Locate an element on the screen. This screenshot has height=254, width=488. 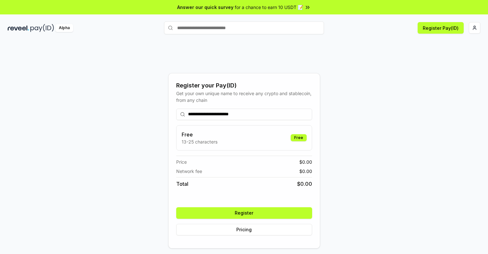
img: reveel_dark is located at coordinates (18, 28).